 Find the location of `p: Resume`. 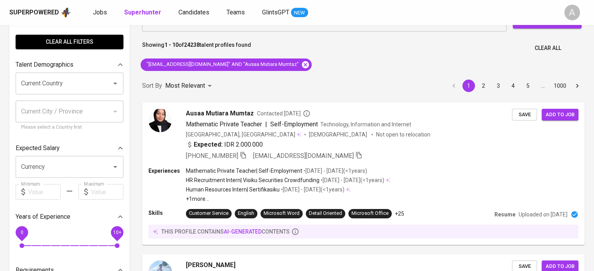

p: Resume is located at coordinates (505, 215).